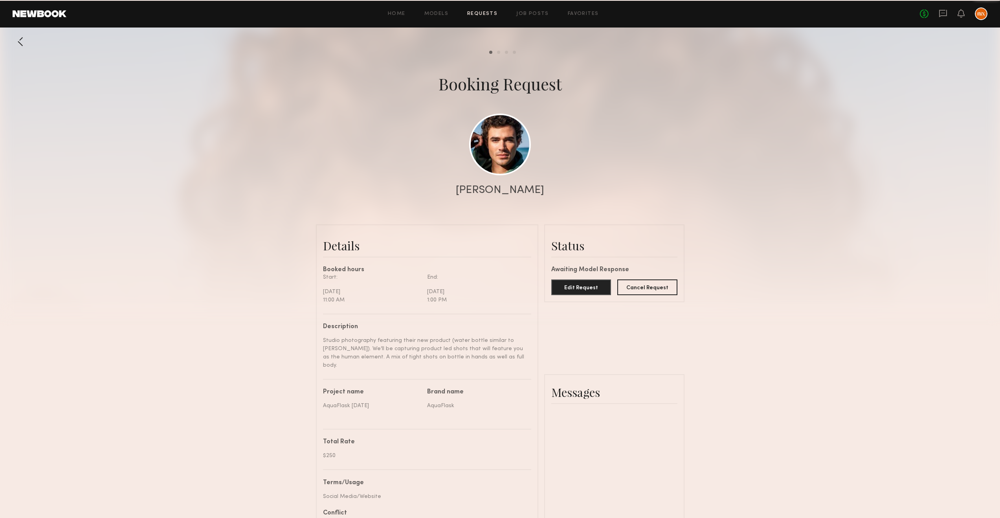 This screenshot has height=518, width=1000. Describe the element at coordinates (614, 270) in the screenshot. I see `div: Awaiting Model Response` at that location.